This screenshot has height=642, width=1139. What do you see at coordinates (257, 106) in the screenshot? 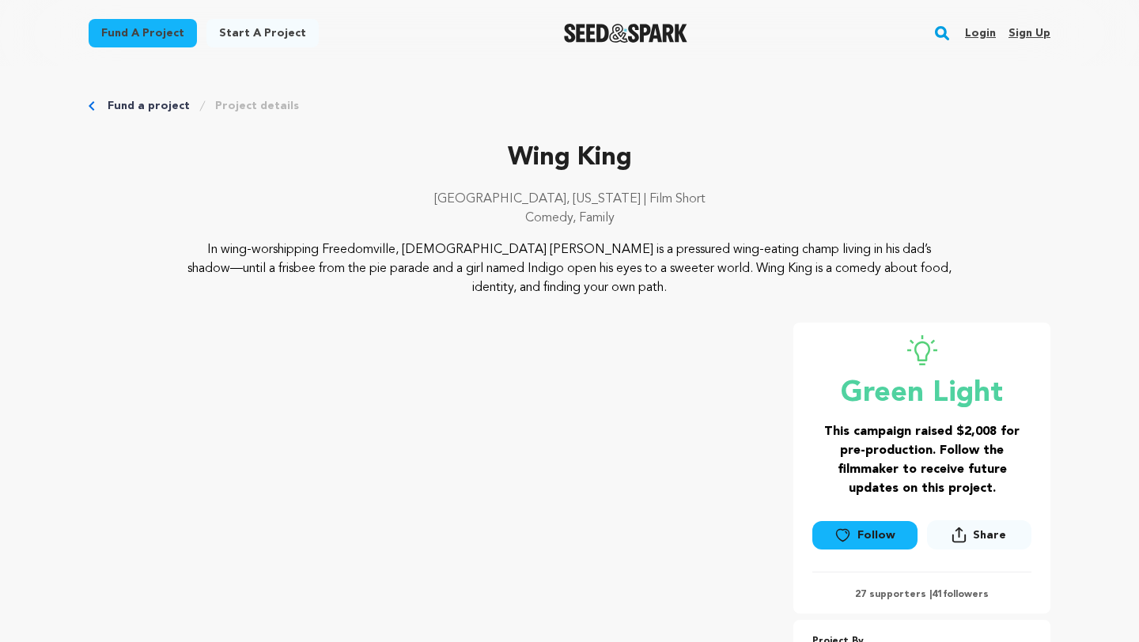
I see `a: Project details` at bounding box center [257, 106].